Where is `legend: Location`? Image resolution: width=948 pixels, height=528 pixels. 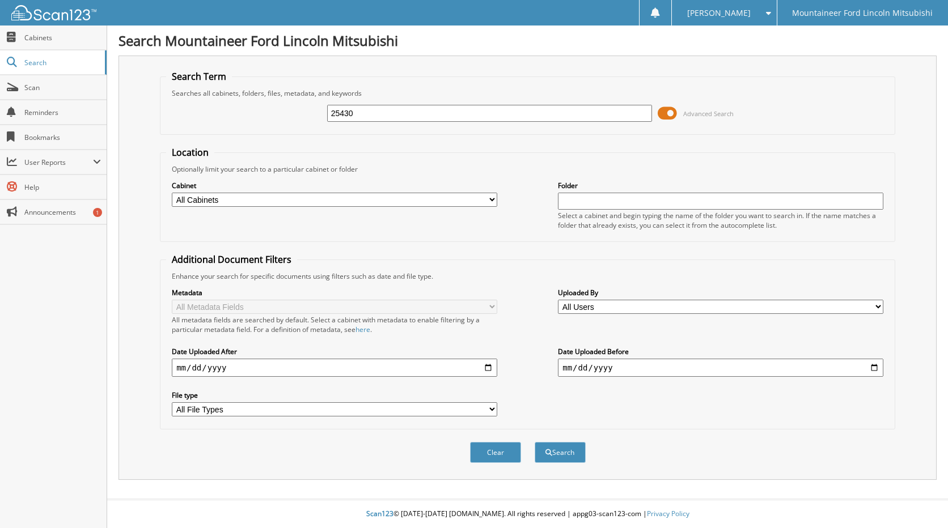 legend: Location is located at coordinates (190, 152).